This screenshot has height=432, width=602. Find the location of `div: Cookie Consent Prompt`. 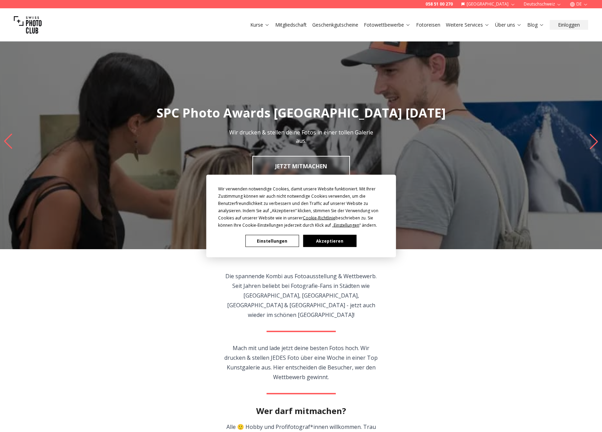

div: Cookie Consent Prompt is located at coordinates (301, 216).